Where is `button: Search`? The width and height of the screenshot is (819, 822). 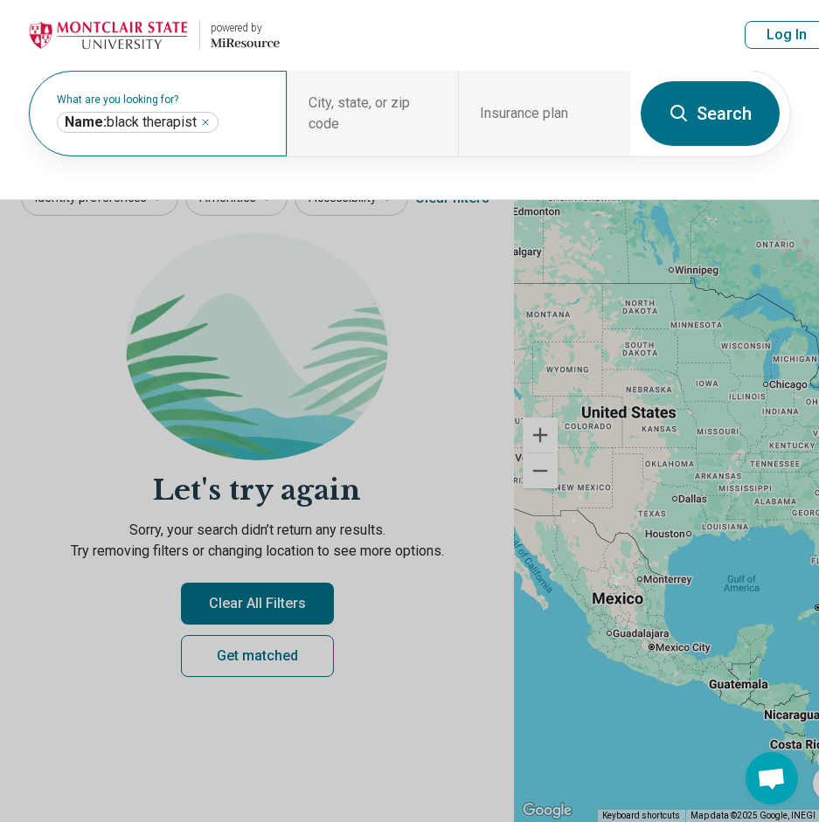
button: Search is located at coordinates (710, 114).